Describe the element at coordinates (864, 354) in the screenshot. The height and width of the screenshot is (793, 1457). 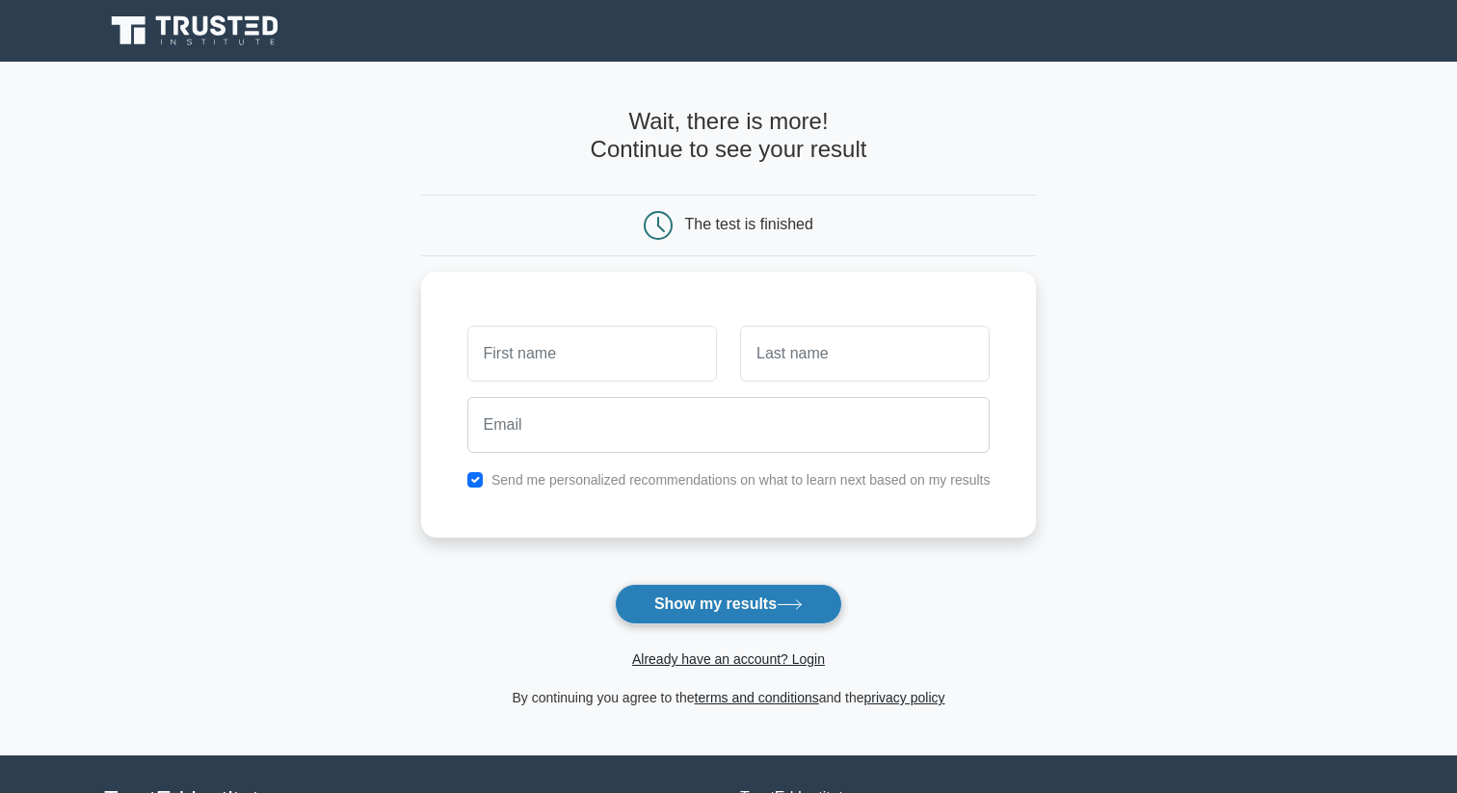
I see `input: Last name` at that location.